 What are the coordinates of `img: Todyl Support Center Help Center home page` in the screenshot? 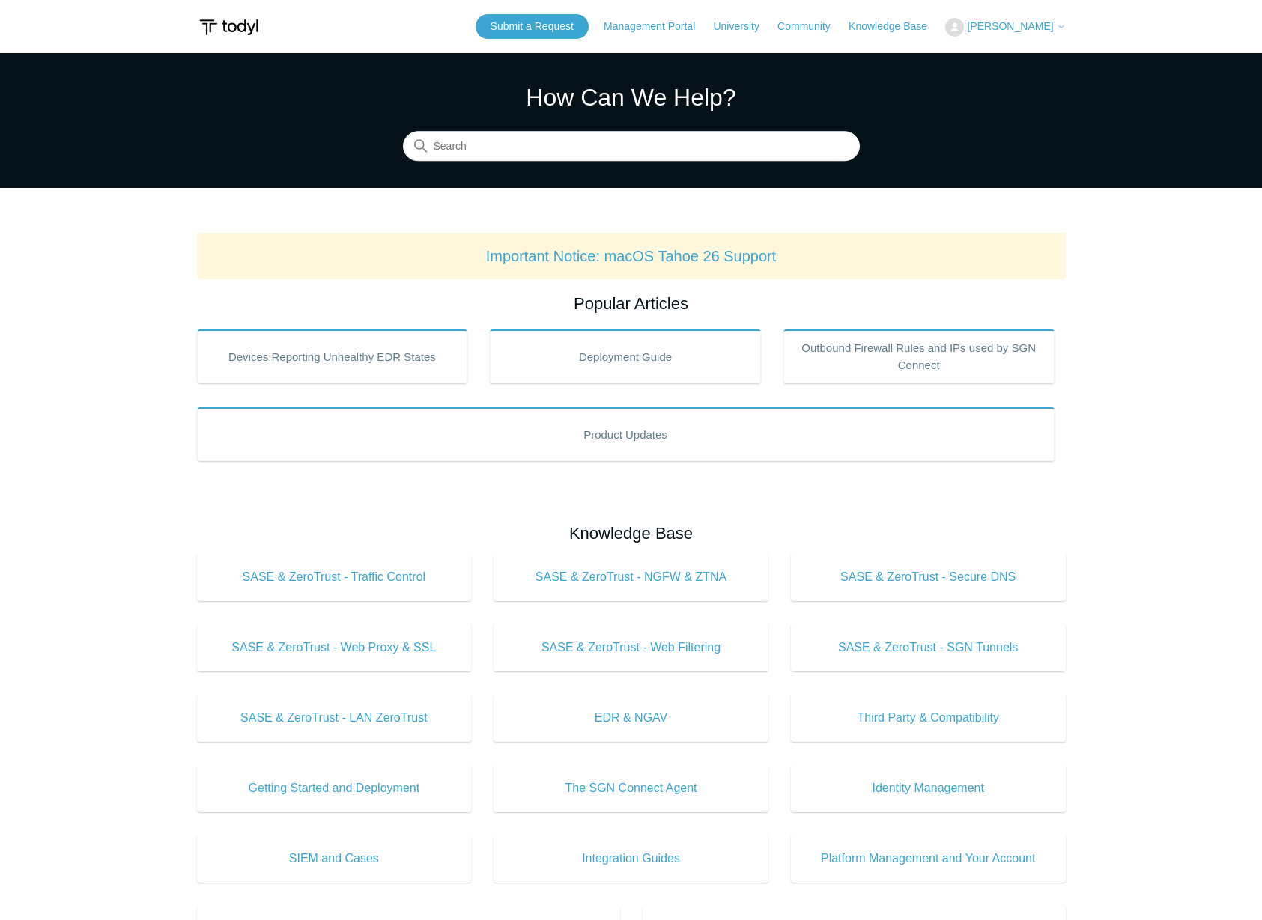 It's located at (228, 27).